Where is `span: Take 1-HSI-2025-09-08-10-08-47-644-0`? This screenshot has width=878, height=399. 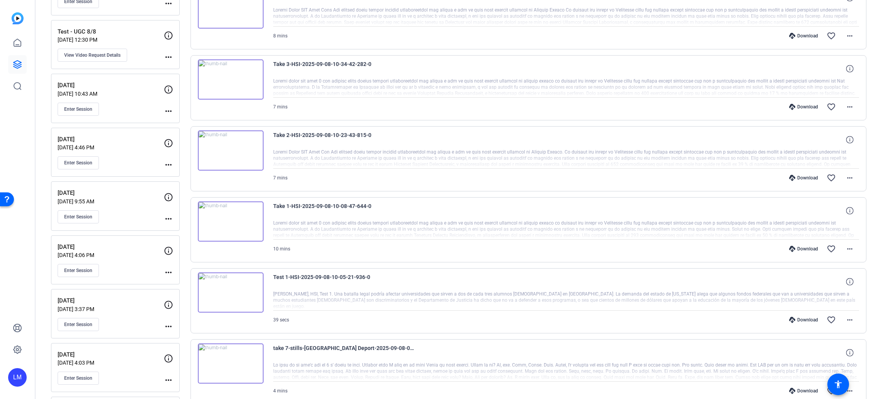
span: Take 1-HSI-2025-09-08-10-08-47-644-0 is located at coordinates (345, 211).